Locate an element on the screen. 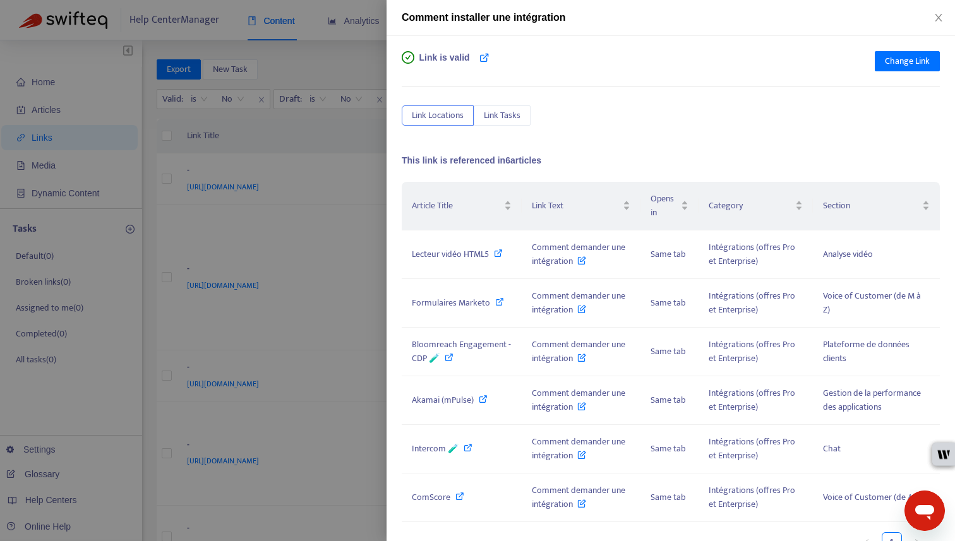 The height and width of the screenshot is (541, 955). span: This link is referenced in 6 articles is located at coordinates (471, 160).